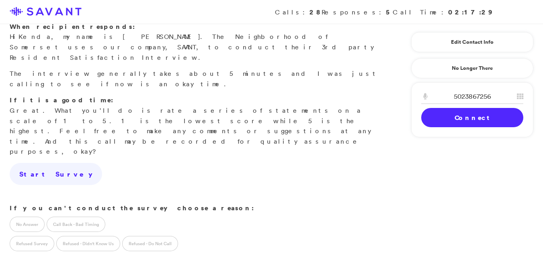 The width and height of the screenshot is (543, 254). What do you see at coordinates (471, 12) in the screenshot?
I see `strong: 02:17:29` at bounding box center [471, 12].